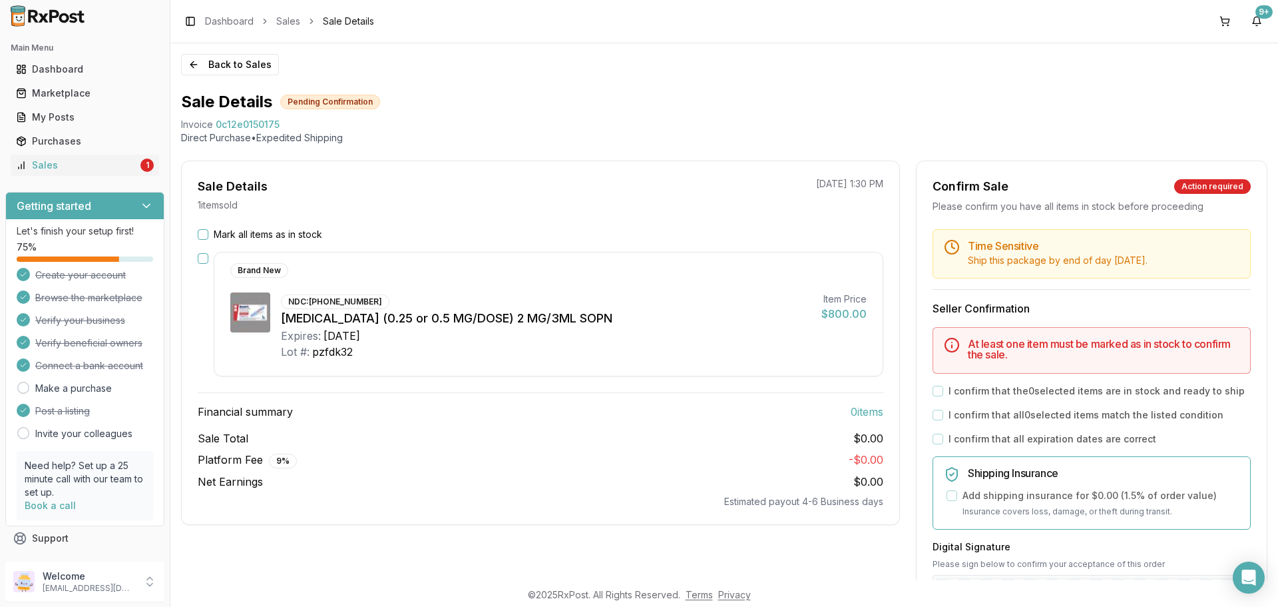  Describe the element at coordinates (844, 314) in the screenshot. I see `div: $800.00` at that location.